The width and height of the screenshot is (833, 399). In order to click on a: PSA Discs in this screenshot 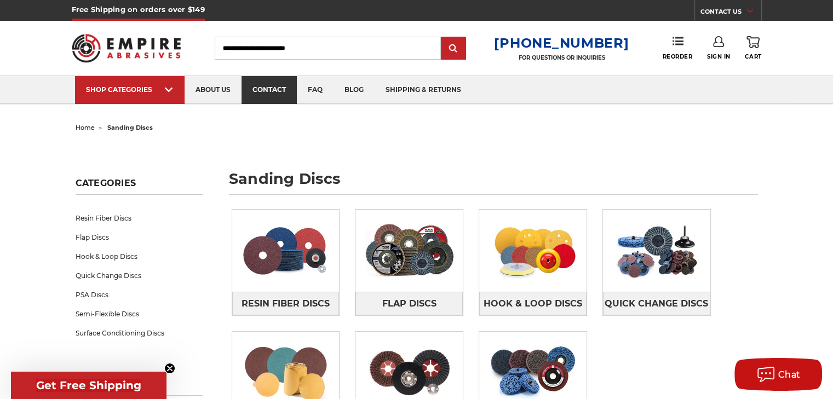, I will do `click(139, 295)`.